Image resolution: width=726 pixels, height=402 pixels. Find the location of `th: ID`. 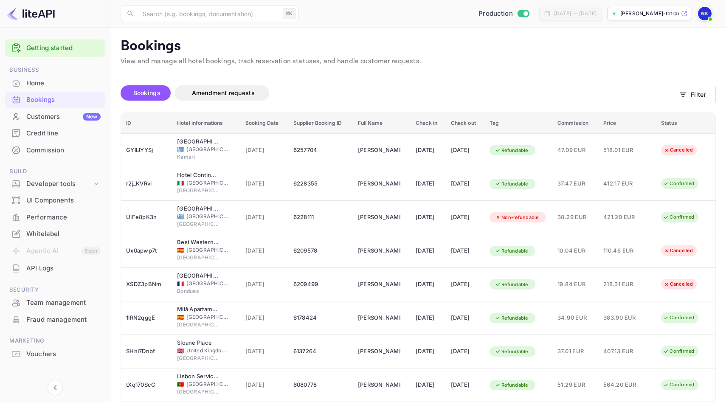

th: ID is located at coordinates (146, 123).